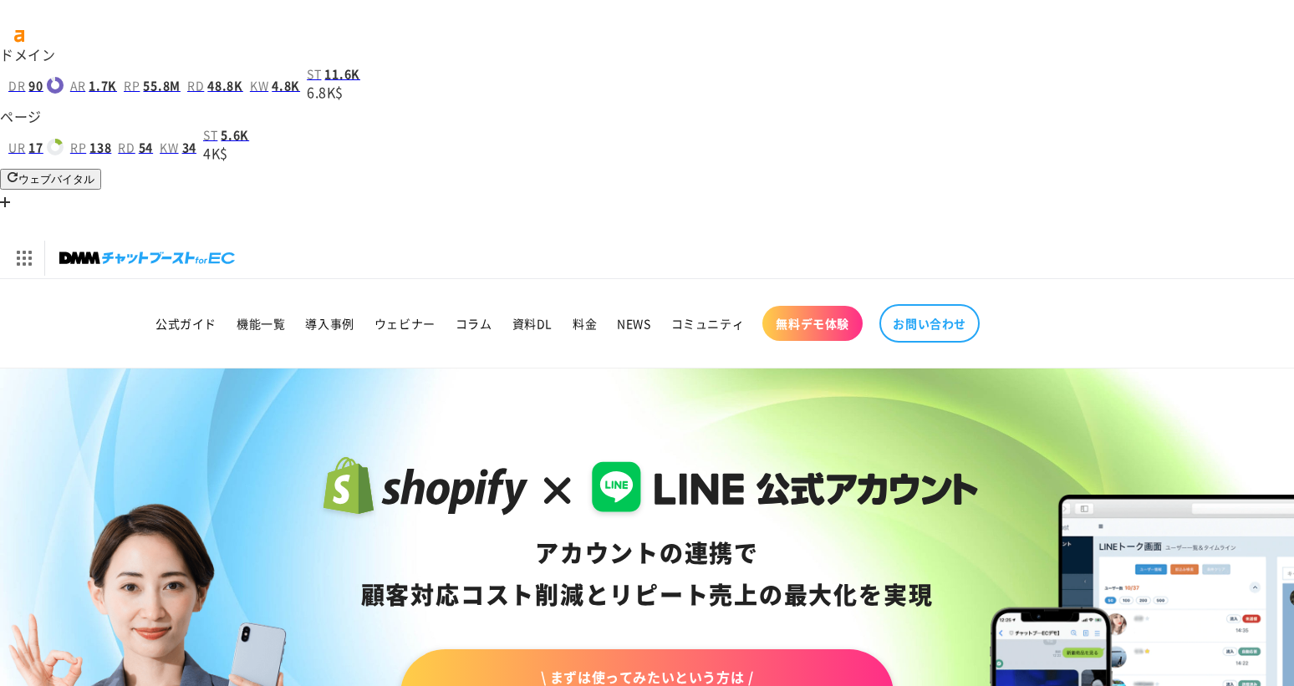 The width and height of the screenshot is (1294, 686). I want to click on span: 無料デモ体験, so click(813, 324).